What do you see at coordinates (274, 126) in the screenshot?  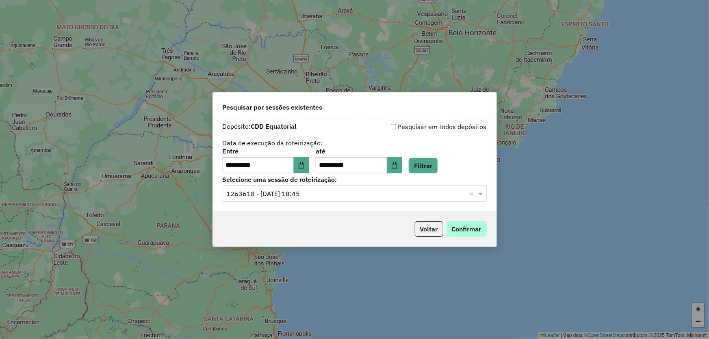 I see `strong: CDD Equatorial` at bounding box center [274, 126].